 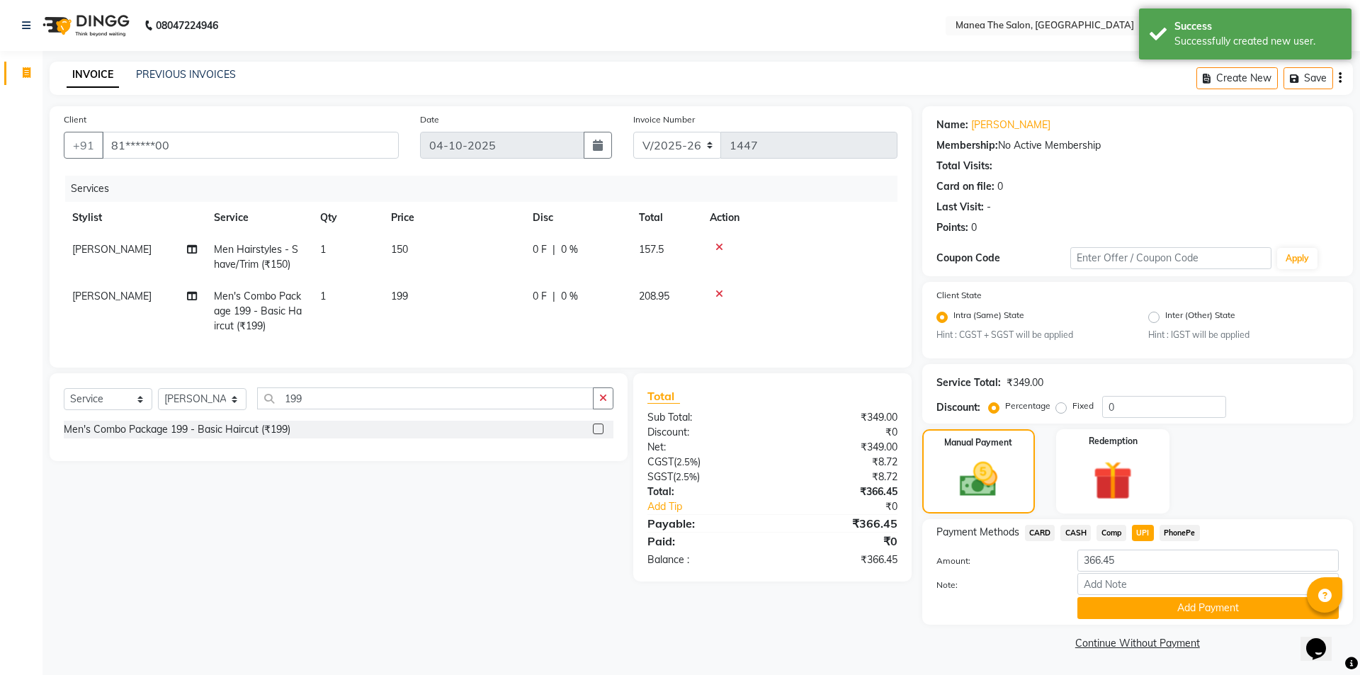 I want to click on div: Last Visit:, so click(x=959, y=207).